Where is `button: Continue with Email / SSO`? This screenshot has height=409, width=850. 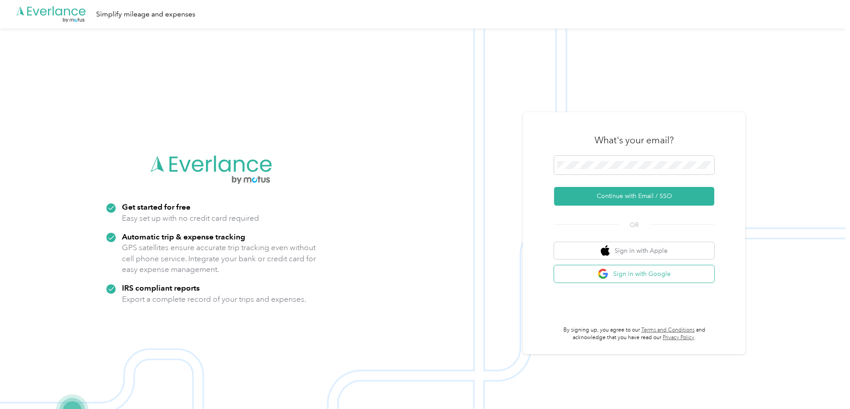
button: Continue with Email / SSO is located at coordinates (634, 196).